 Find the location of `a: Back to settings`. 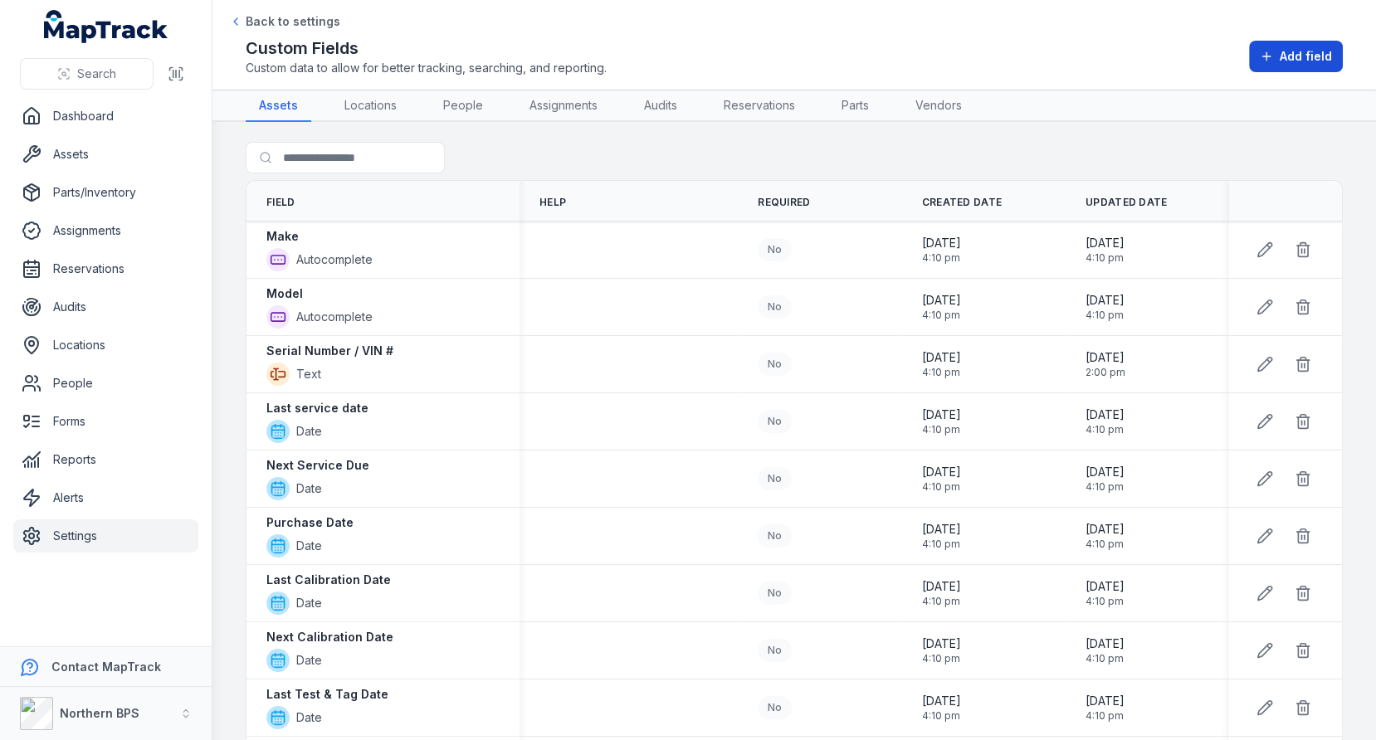

a: Back to settings is located at coordinates (285, 22).